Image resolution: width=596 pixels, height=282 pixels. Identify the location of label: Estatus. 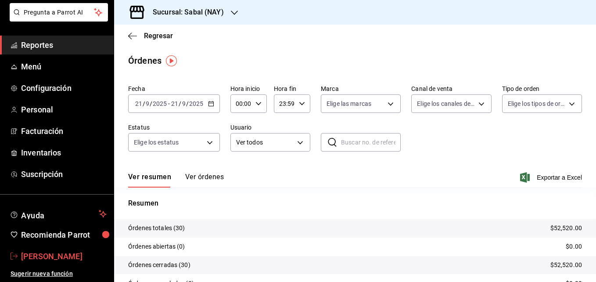
(174, 127).